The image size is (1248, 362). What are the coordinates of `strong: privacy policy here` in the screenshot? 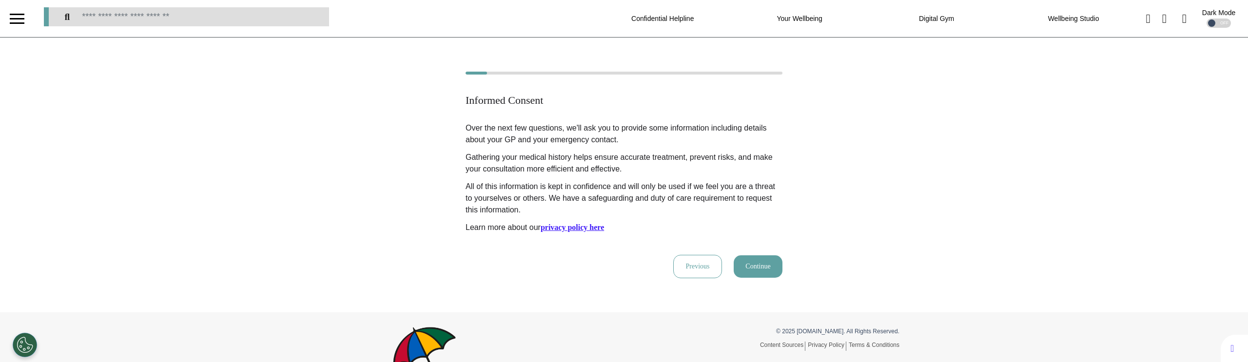 It's located at (572, 227).